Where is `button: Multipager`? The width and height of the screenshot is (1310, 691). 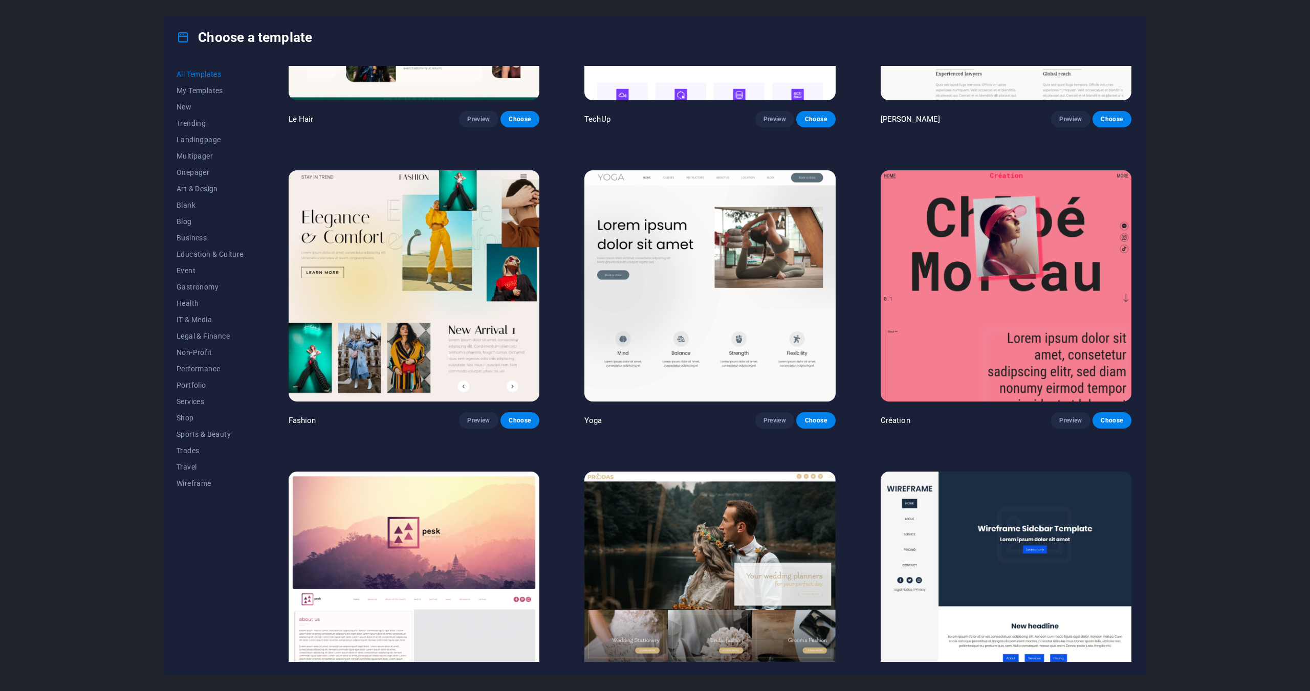
button: Multipager is located at coordinates (210, 156).